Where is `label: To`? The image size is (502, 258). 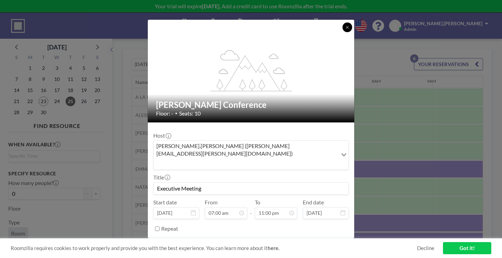
label: To is located at coordinates (258, 202).